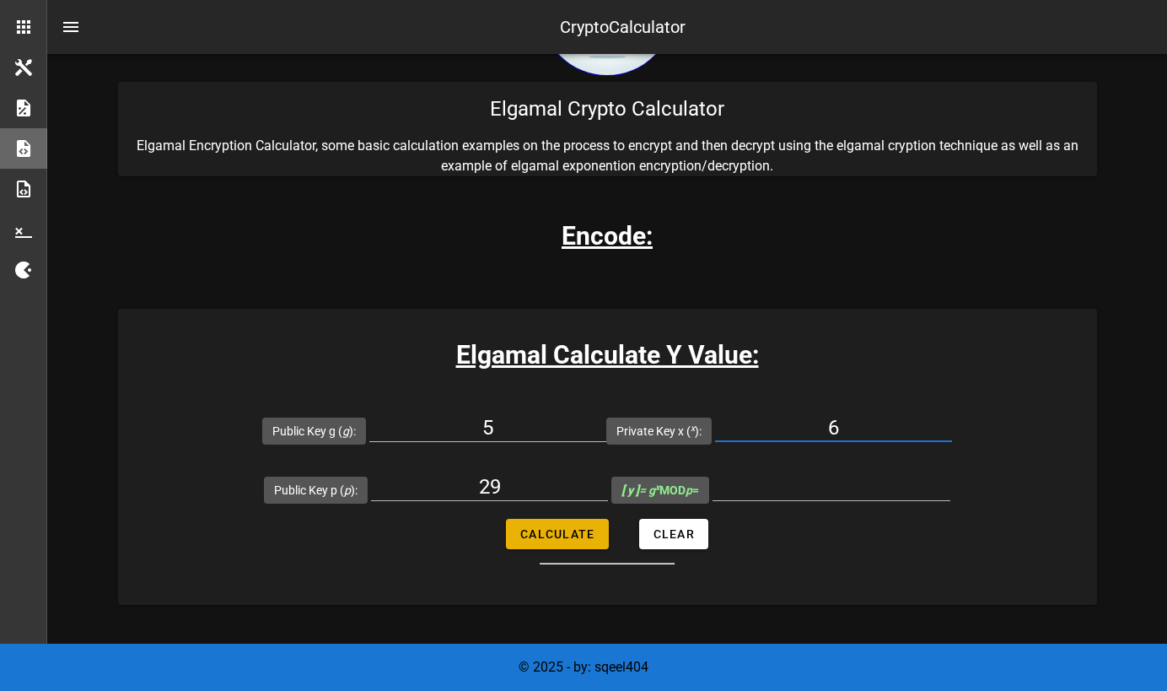 This screenshot has width=1167, height=691. I want to click on button: Calculate, so click(557, 534).